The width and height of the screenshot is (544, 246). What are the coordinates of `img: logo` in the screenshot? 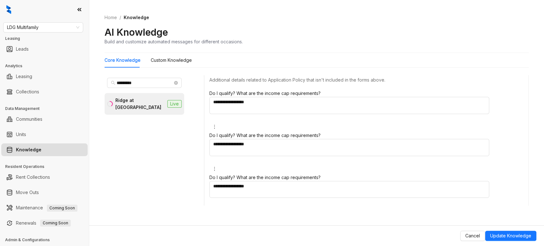 It's located at (9, 10).